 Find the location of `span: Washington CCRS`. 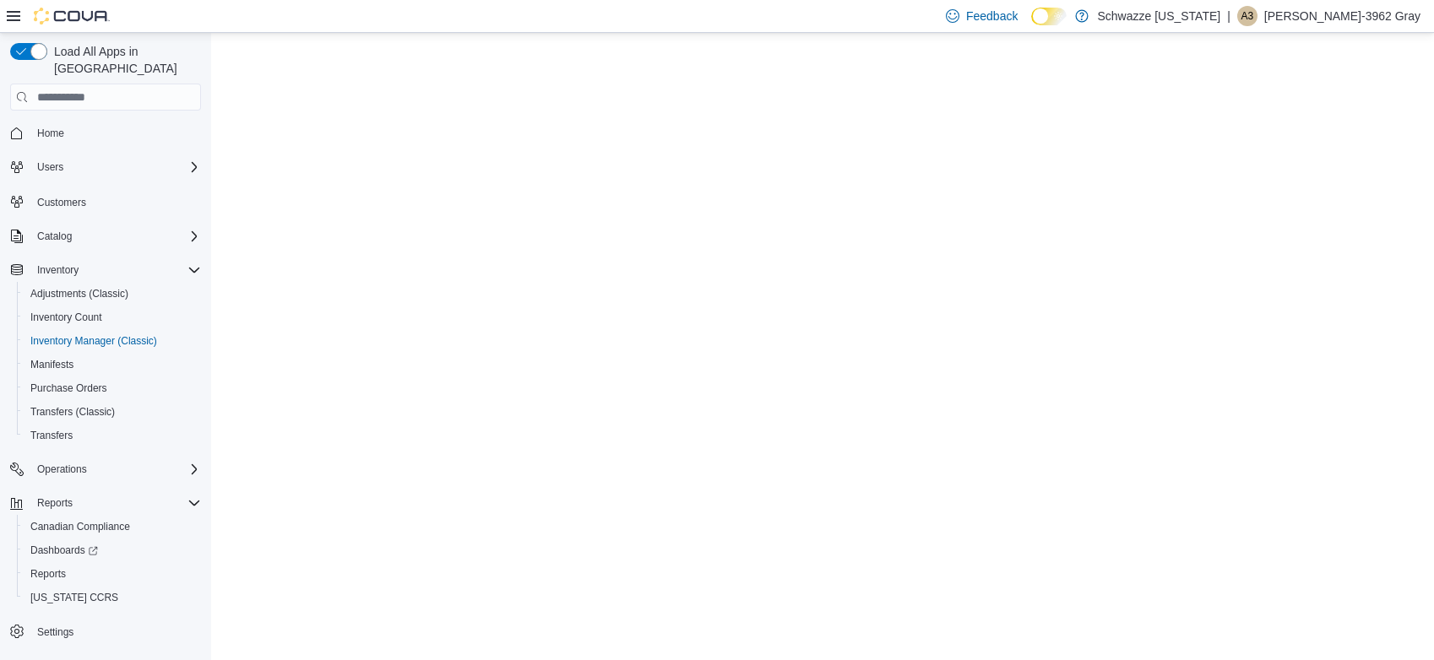

span: Washington CCRS is located at coordinates (112, 598).